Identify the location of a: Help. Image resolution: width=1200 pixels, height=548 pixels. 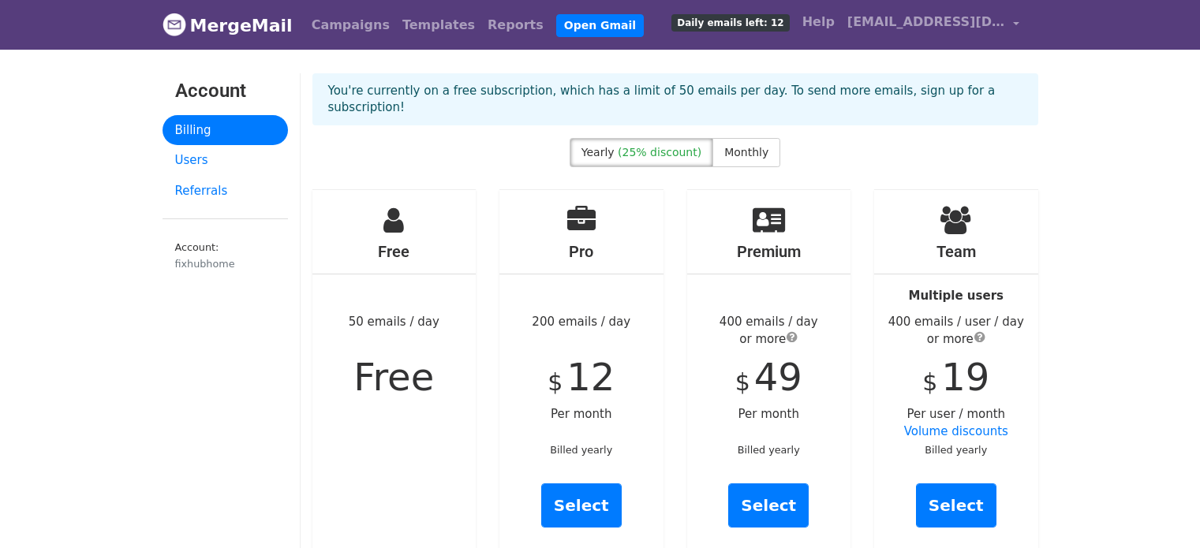
(818, 22).